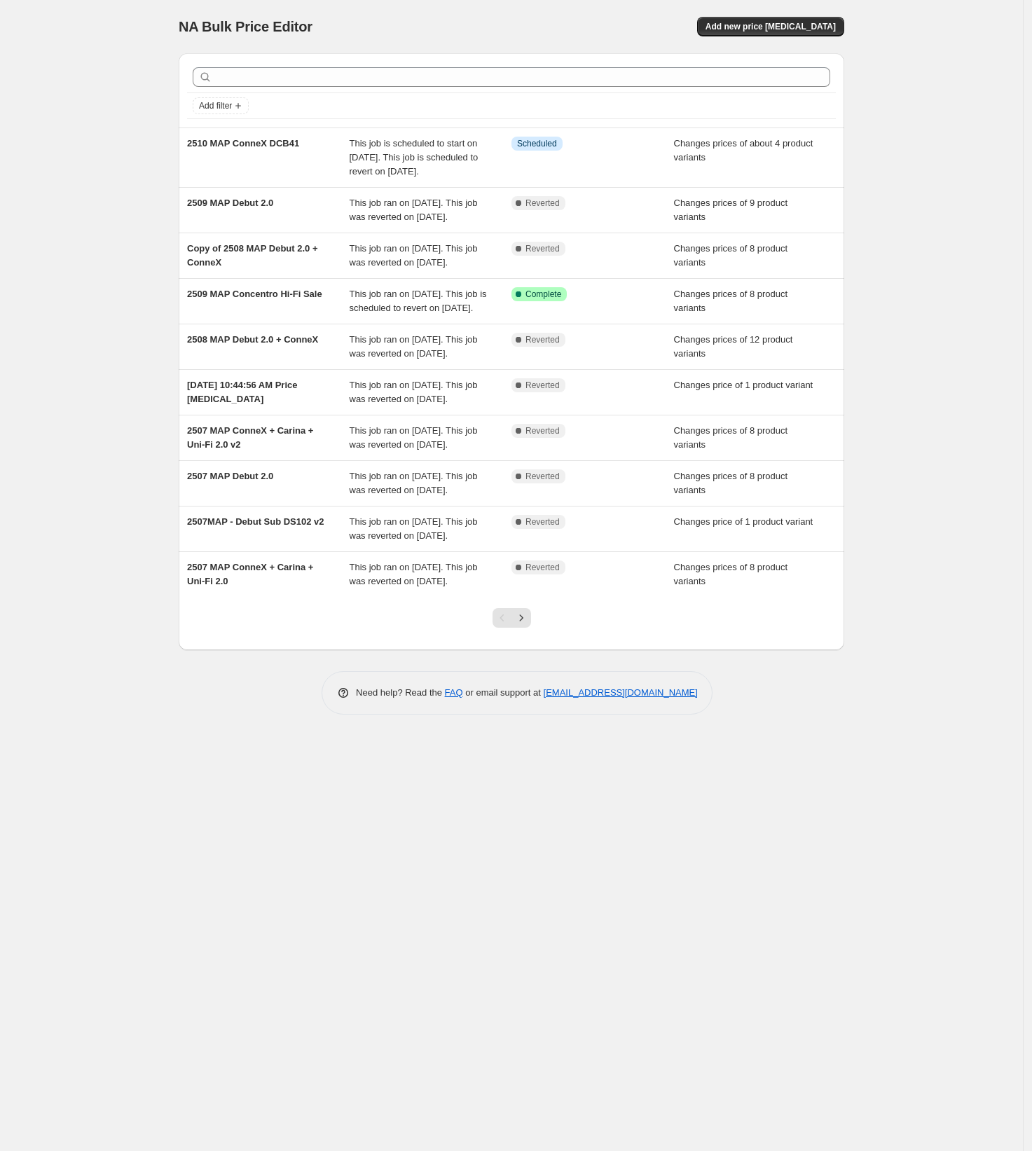 This screenshot has height=1151, width=1032. What do you see at coordinates (454, 692) in the screenshot?
I see `a: FAQ` at bounding box center [454, 692].